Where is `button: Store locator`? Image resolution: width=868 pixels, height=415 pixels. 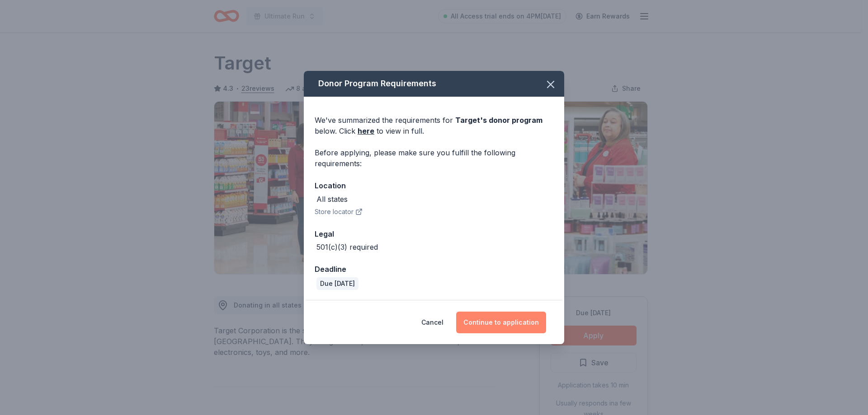 button: Store locator is located at coordinates (339, 212).